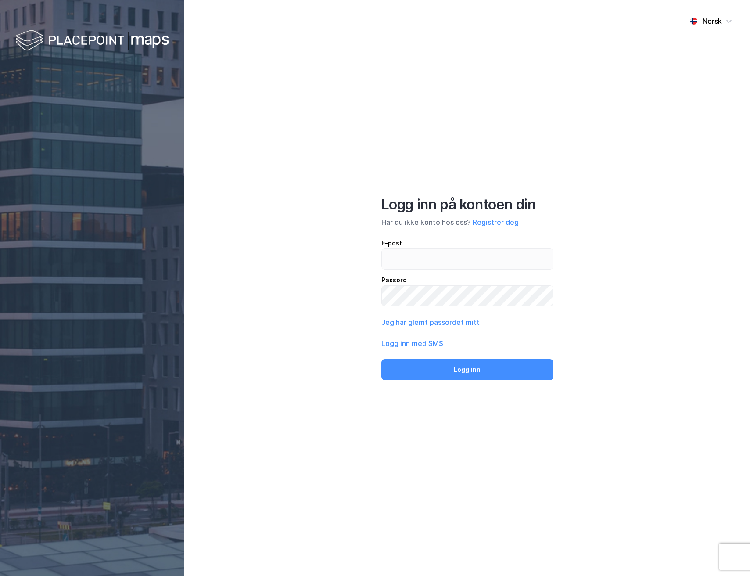 Image resolution: width=750 pixels, height=576 pixels. I want to click on div: Norsk, so click(712, 21).